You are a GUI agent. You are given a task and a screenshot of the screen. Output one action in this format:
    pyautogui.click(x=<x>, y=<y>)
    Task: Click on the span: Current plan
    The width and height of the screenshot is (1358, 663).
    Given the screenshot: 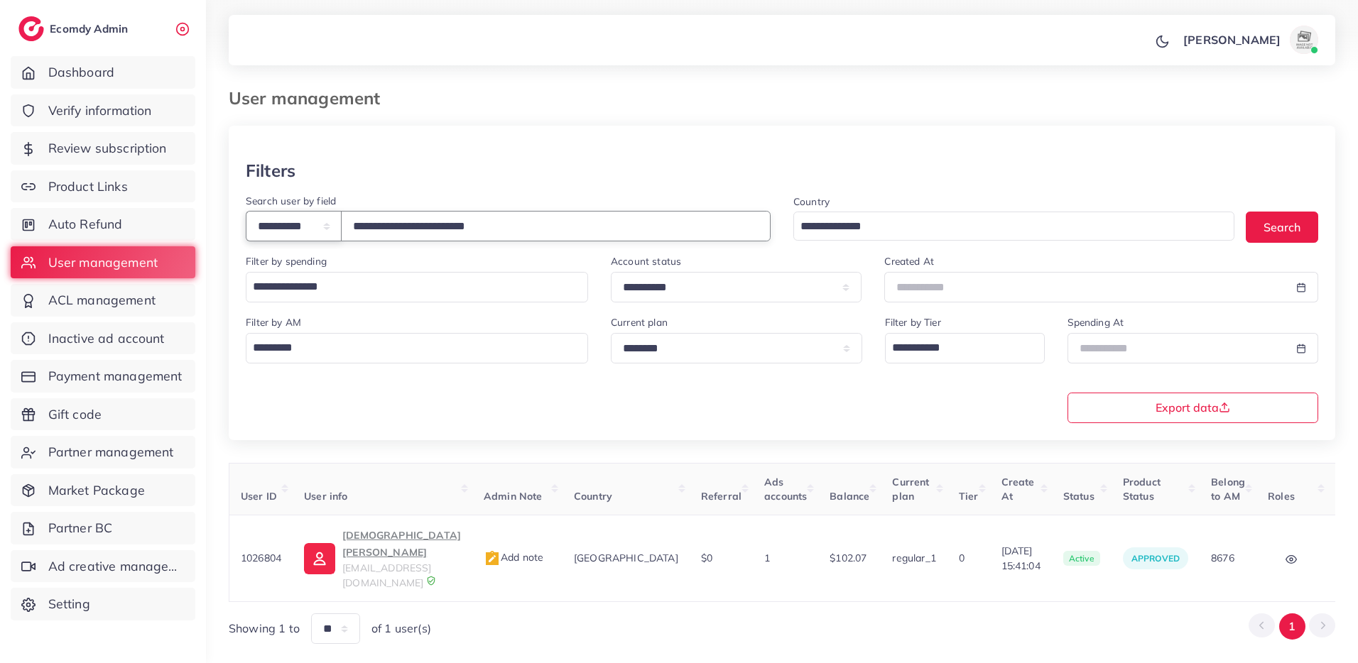 What is the action you would take?
    pyautogui.click(x=911, y=489)
    